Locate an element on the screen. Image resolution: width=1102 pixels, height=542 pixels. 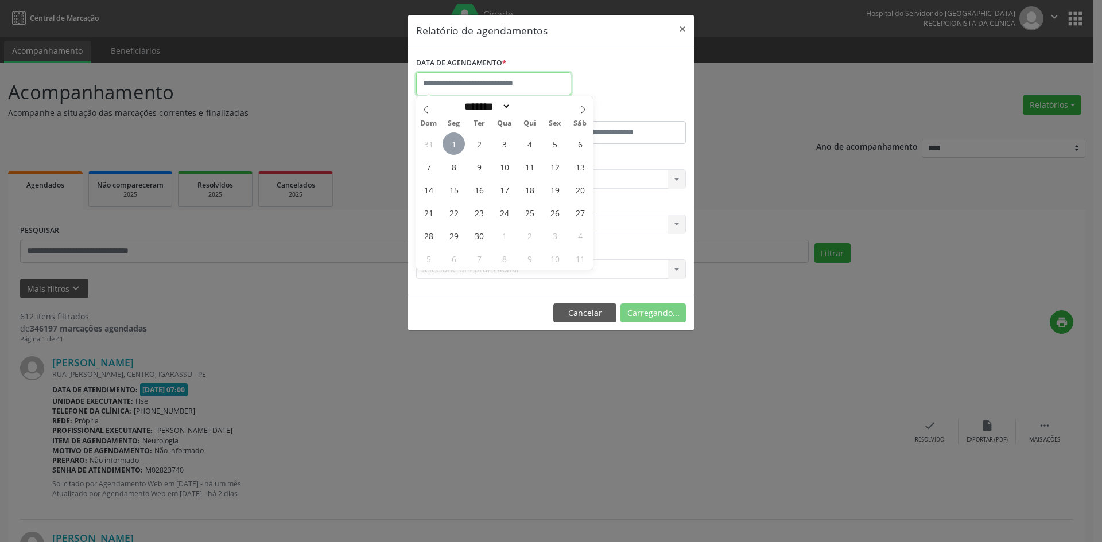
span: Setembro 5, 2025 is located at coordinates (554, 143).